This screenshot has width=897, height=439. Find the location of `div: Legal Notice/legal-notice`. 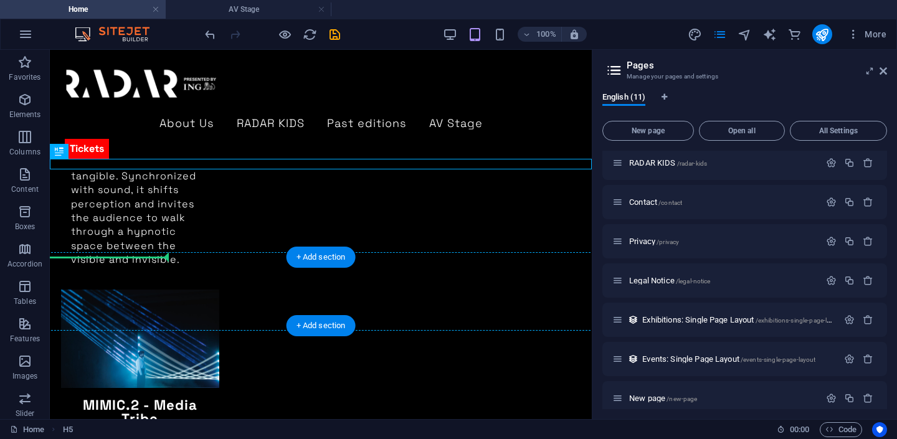

div: Legal Notice/legal-notice is located at coordinates (722, 280).